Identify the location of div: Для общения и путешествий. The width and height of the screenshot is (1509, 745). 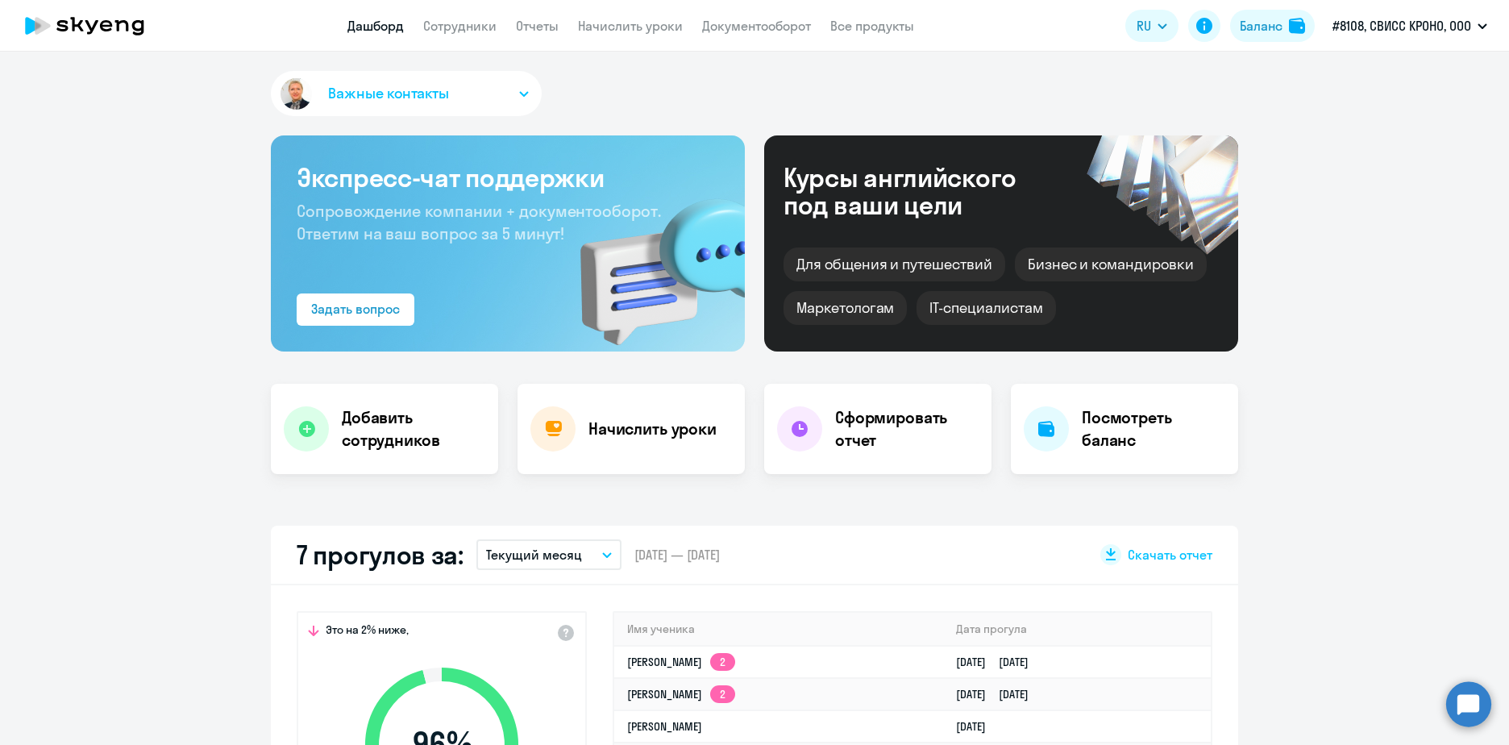
(894, 264).